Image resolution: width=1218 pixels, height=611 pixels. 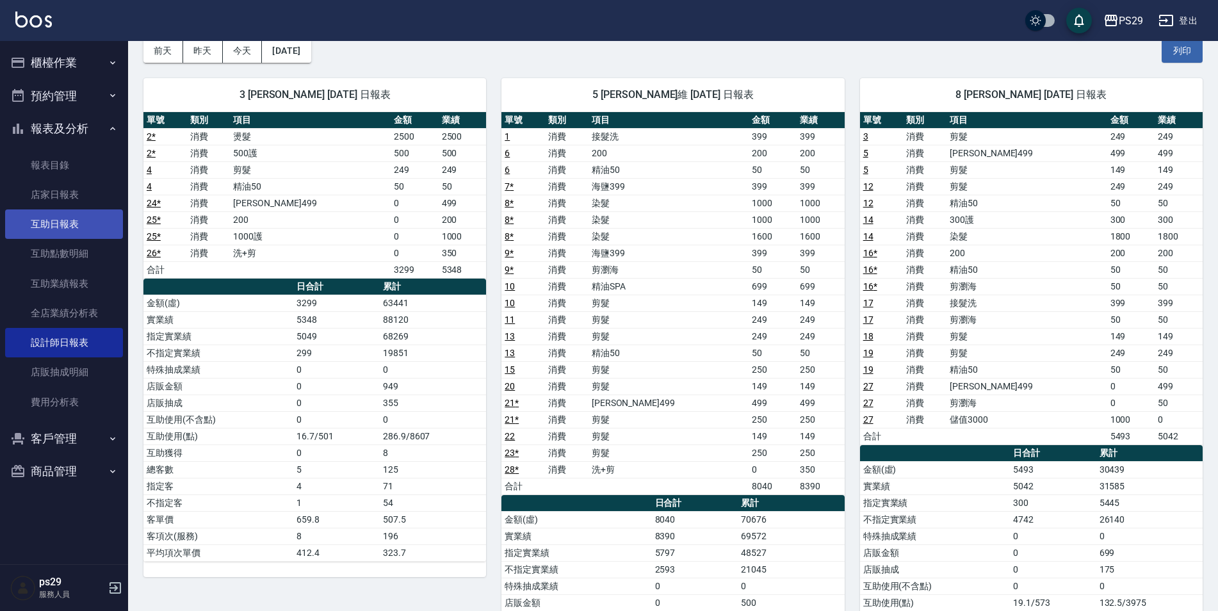 What do you see at coordinates (868, 303) in the screenshot?
I see `a: 17` at bounding box center [868, 303].